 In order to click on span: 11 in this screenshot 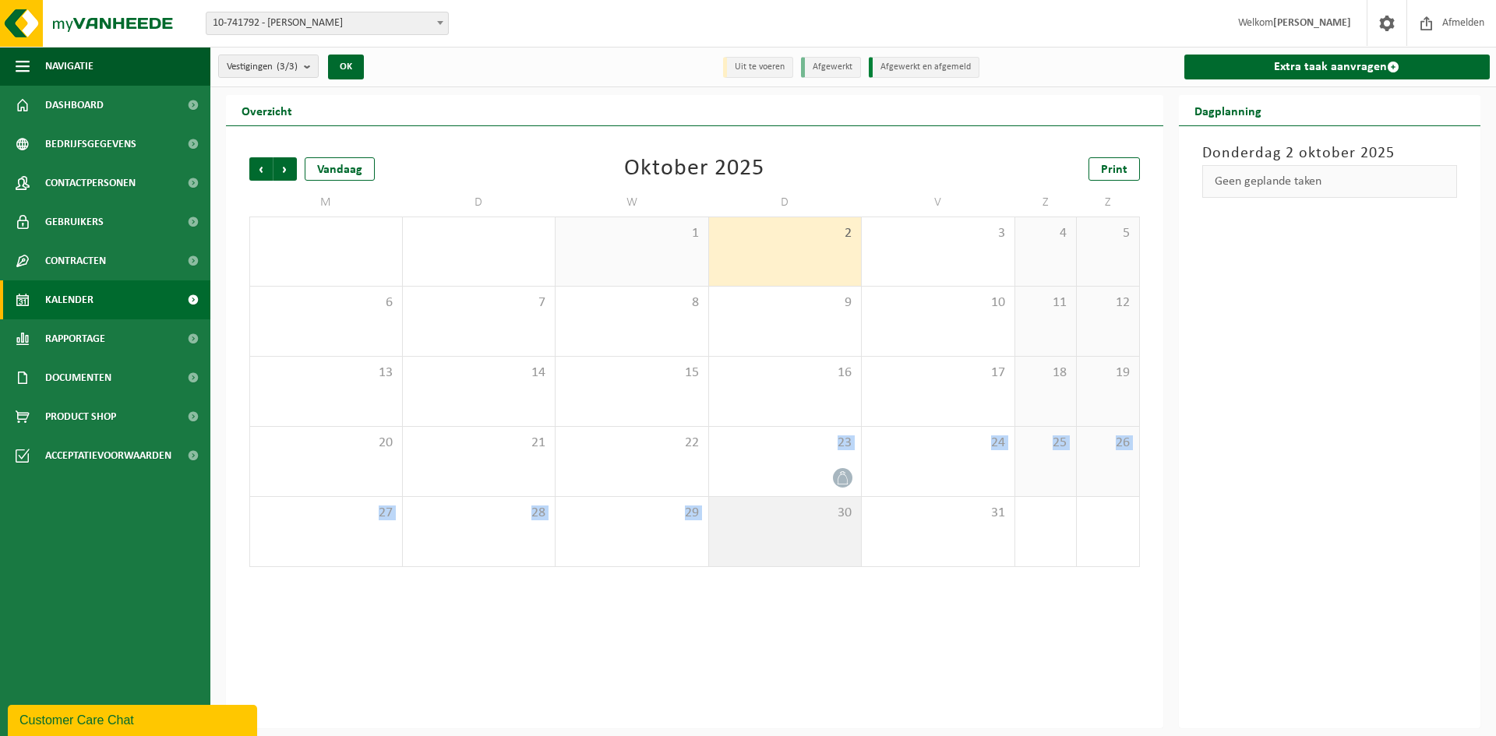, I will do `click(1046, 303)`.